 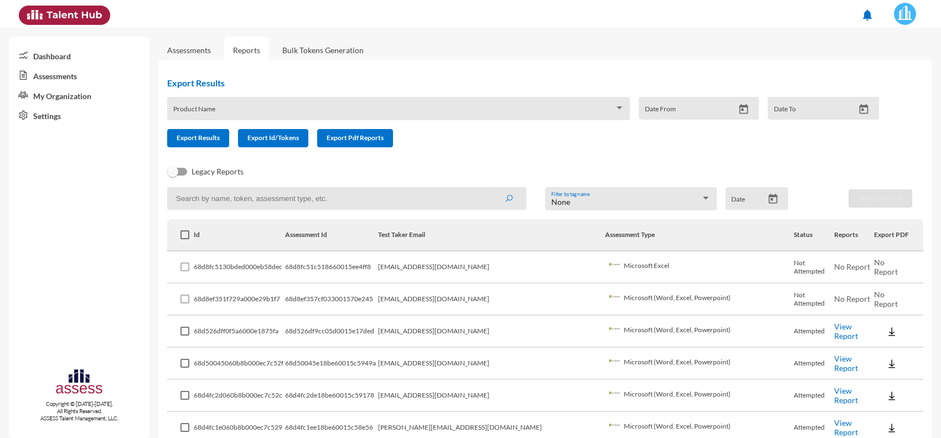 What do you see at coordinates (331, 267) in the screenshot?
I see `td: 68d8fc51c518660015ee4ff8` at bounding box center [331, 267].